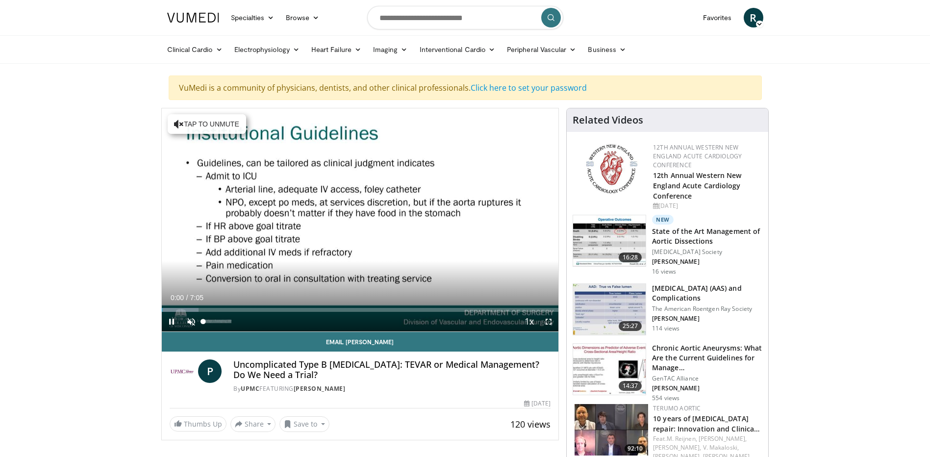 This screenshot has width=930, height=457. What do you see at coordinates (611, 429) in the screenshot?
I see `img: bec577cb-9d8e-4971-b889-002fce88eee8.150x105_q85_crop-smart_upscale.jpg` at bounding box center [611, 429].